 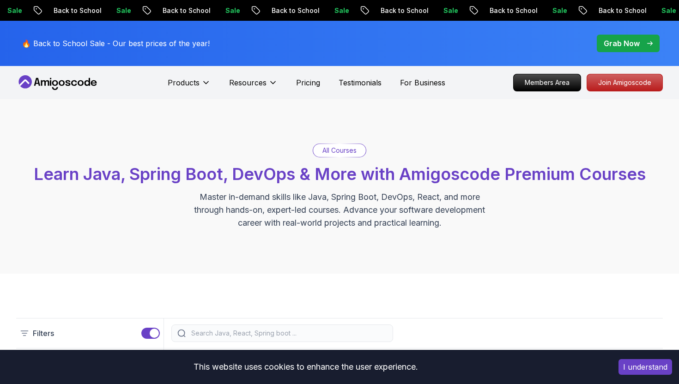 What do you see at coordinates (308, 83) in the screenshot?
I see `p: Pricing` at bounding box center [308, 83].